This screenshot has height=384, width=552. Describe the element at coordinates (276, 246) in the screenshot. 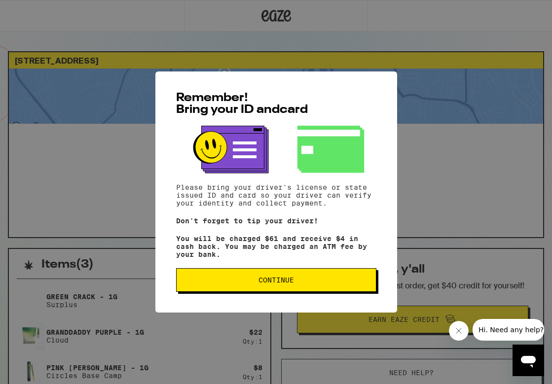

I see `p: You will be charged $61 and receive $4 in cash back. You may be charged an ATM fee by your bank.` at that location.